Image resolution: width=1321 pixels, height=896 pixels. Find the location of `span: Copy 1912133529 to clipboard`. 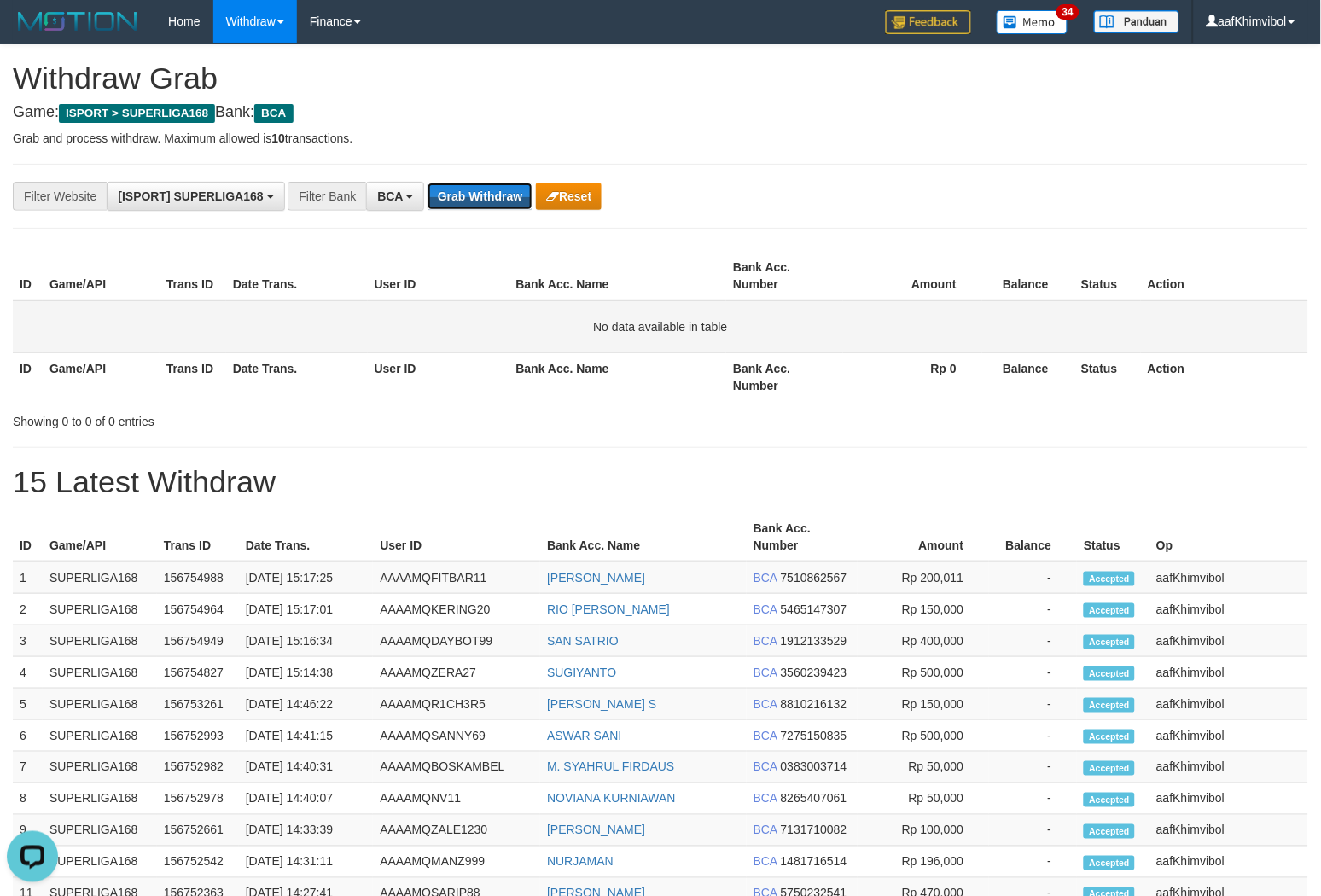

span: Copy 1912133529 to clipboard is located at coordinates (814, 641).